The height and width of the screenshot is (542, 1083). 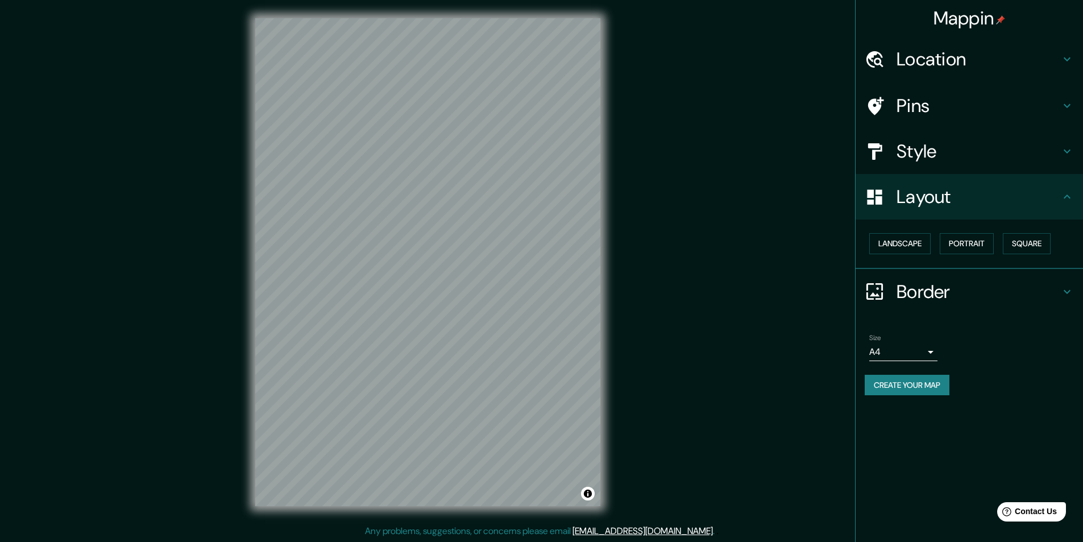 I want to click on p: Any problems, suggestions, or concerns please email ., so click(x=539, y=531).